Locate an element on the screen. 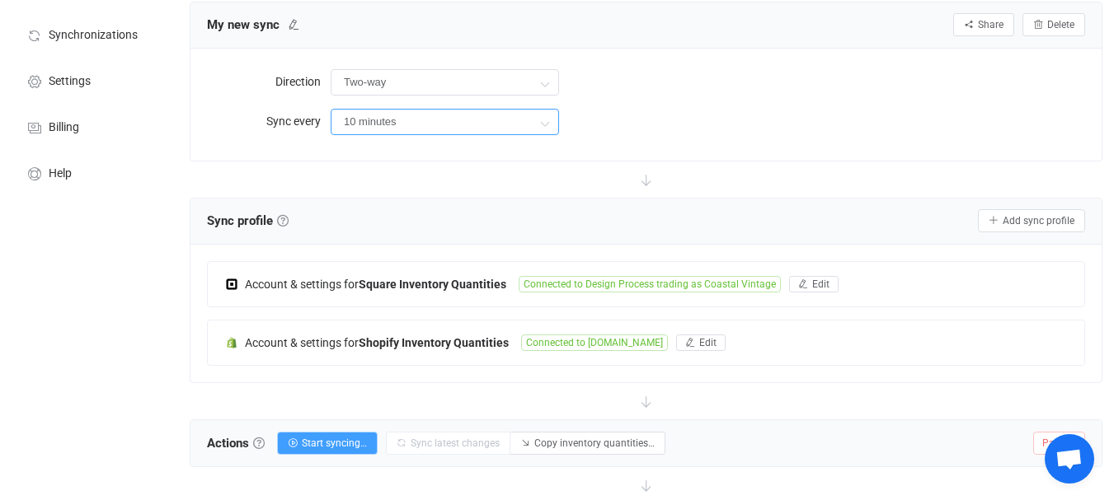 Image resolution: width=1114 pixels, height=500 pixels. span: Share is located at coordinates (990, 25).